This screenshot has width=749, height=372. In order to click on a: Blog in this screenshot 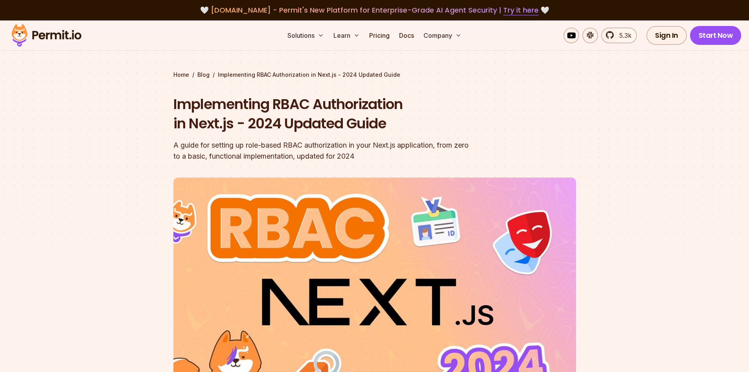, I will do `click(203, 75)`.